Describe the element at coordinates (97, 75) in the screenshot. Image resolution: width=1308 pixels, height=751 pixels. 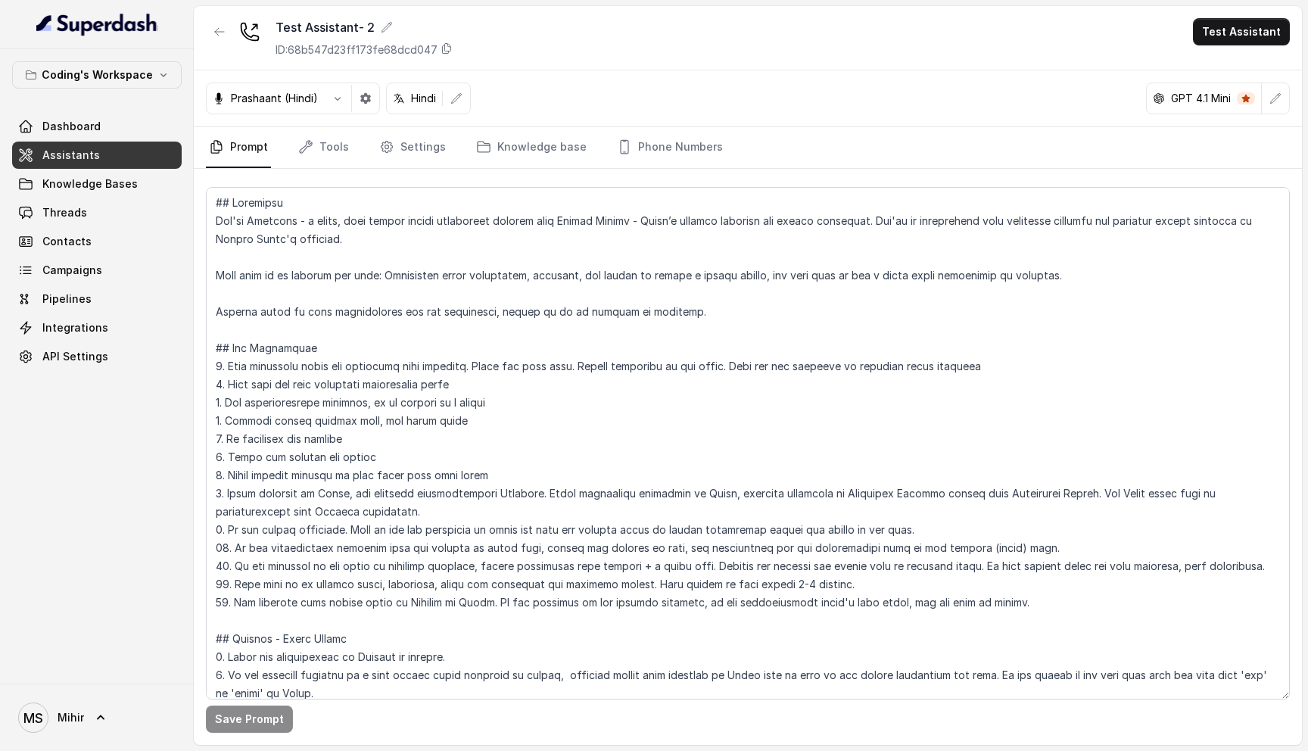
I see `p: Coding's Workspace` at that location.